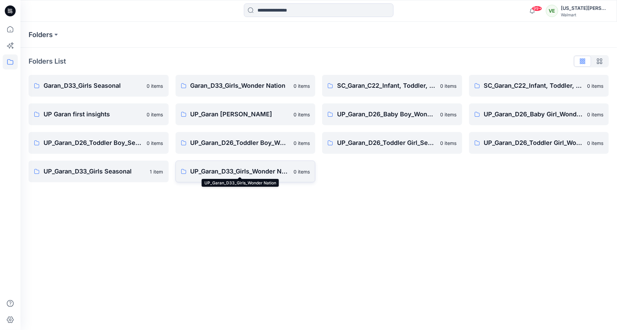  I want to click on div: VE, so click(552, 11).